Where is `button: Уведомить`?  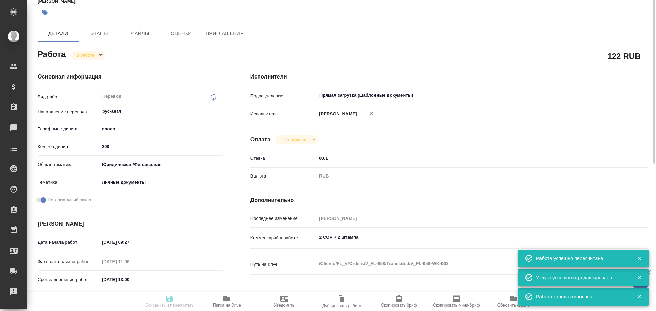 button: Уведомить is located at coordinates (284, 302).